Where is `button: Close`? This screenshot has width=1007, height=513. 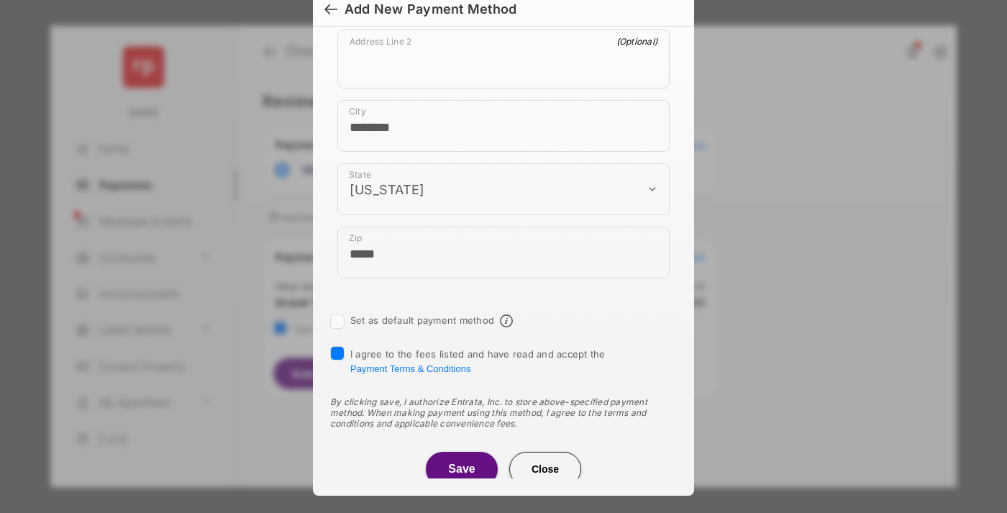
button: Close is located at coordinates (545, 469).